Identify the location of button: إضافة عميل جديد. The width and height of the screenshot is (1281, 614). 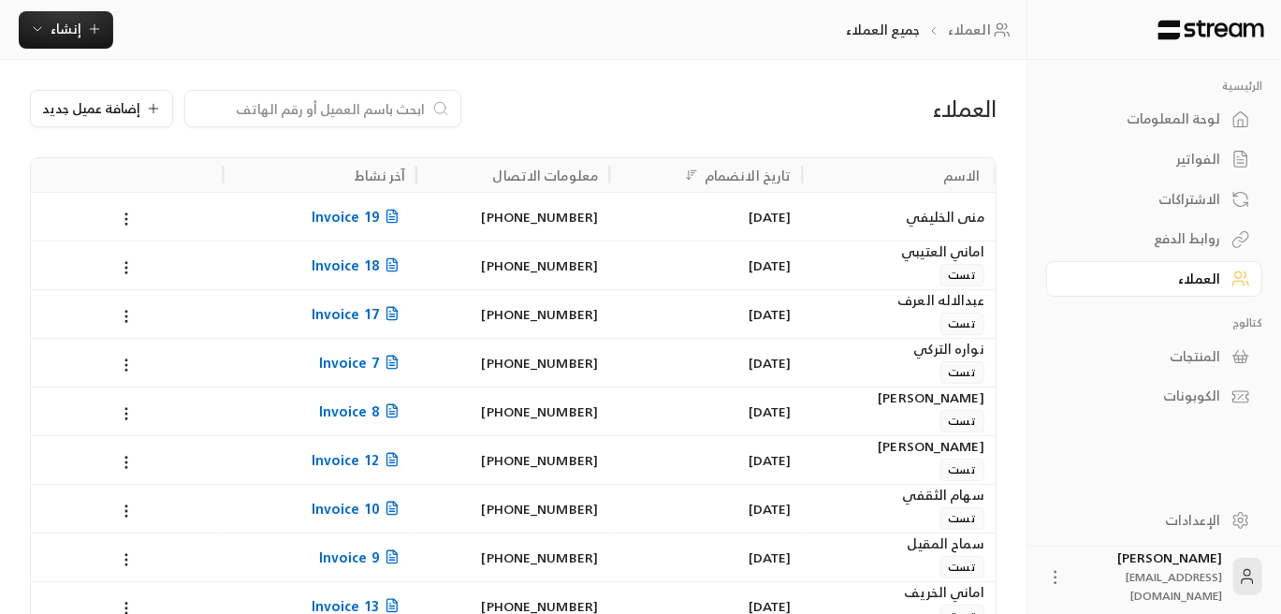
(101, 109).